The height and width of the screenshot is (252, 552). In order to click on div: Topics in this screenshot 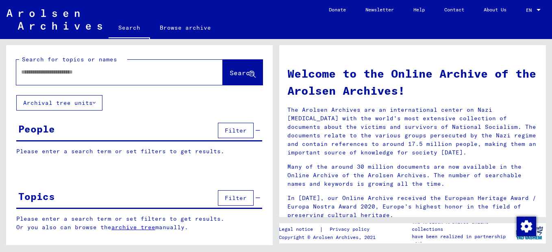, I will do `click(37, 196)`.